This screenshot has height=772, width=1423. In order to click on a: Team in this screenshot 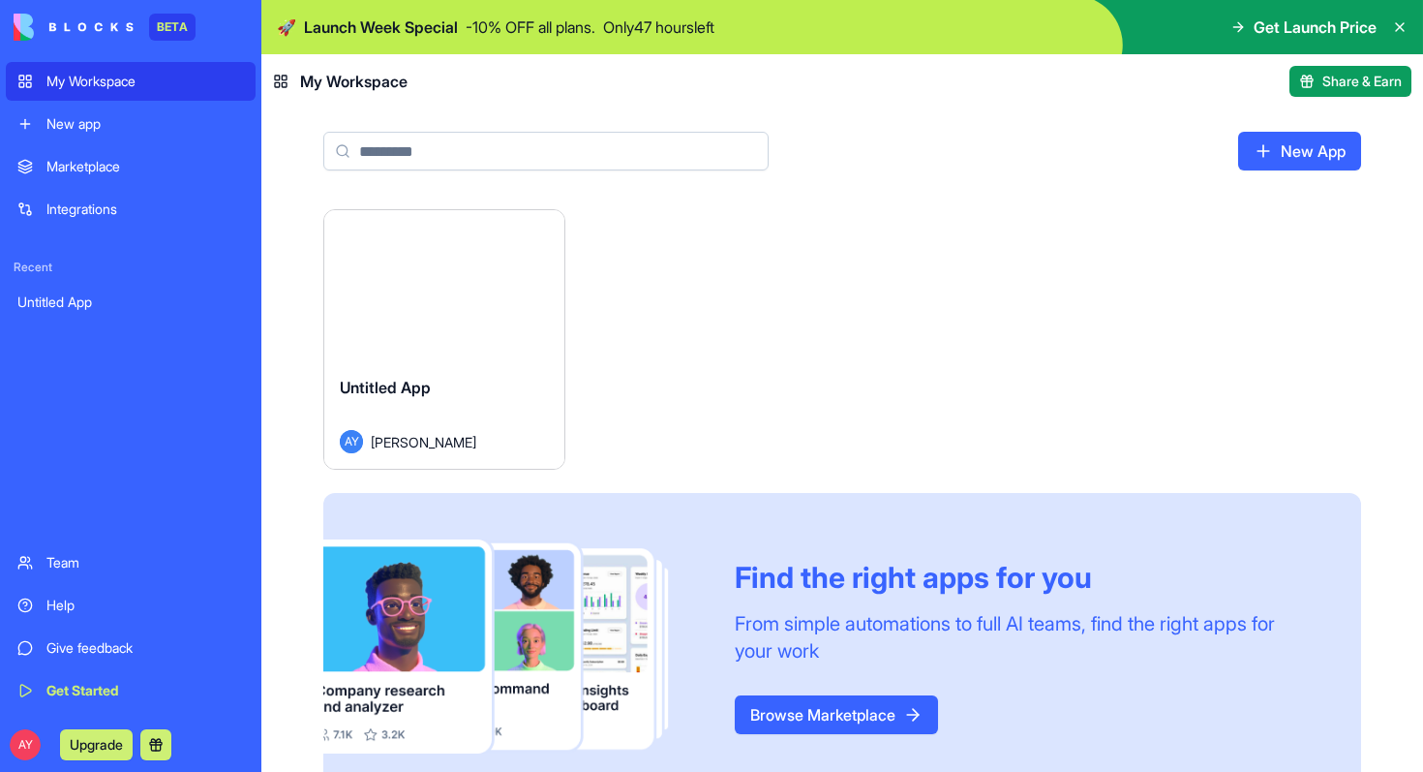, I will do `click(131, 562)`.